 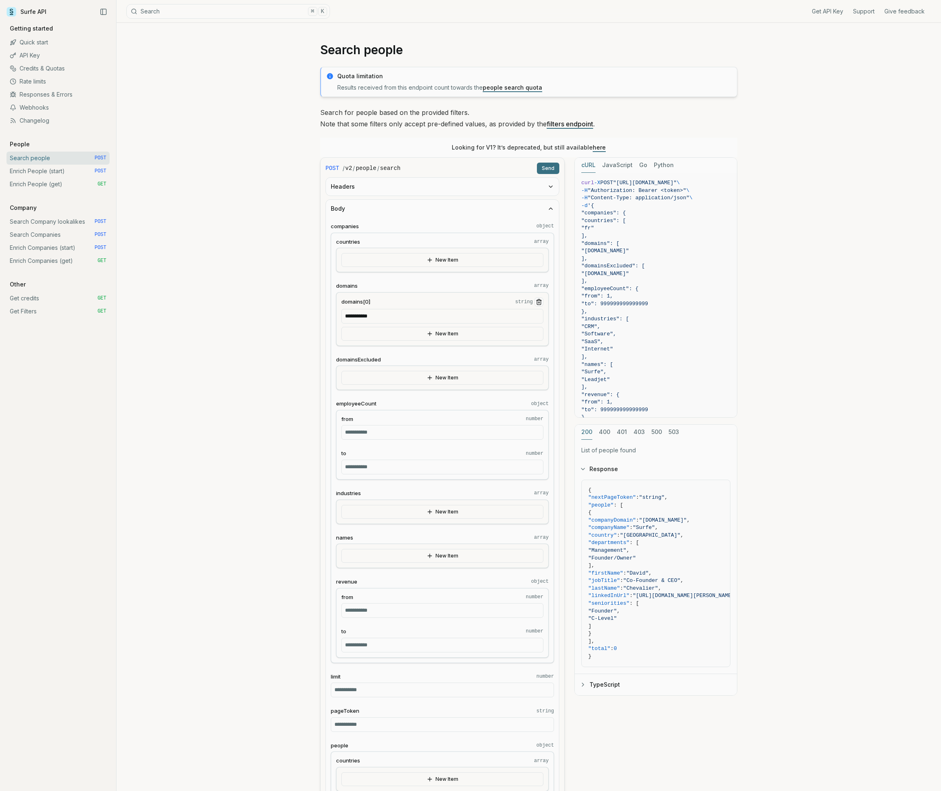 I want to click on h1: Search people, so click(x=529, y=50).